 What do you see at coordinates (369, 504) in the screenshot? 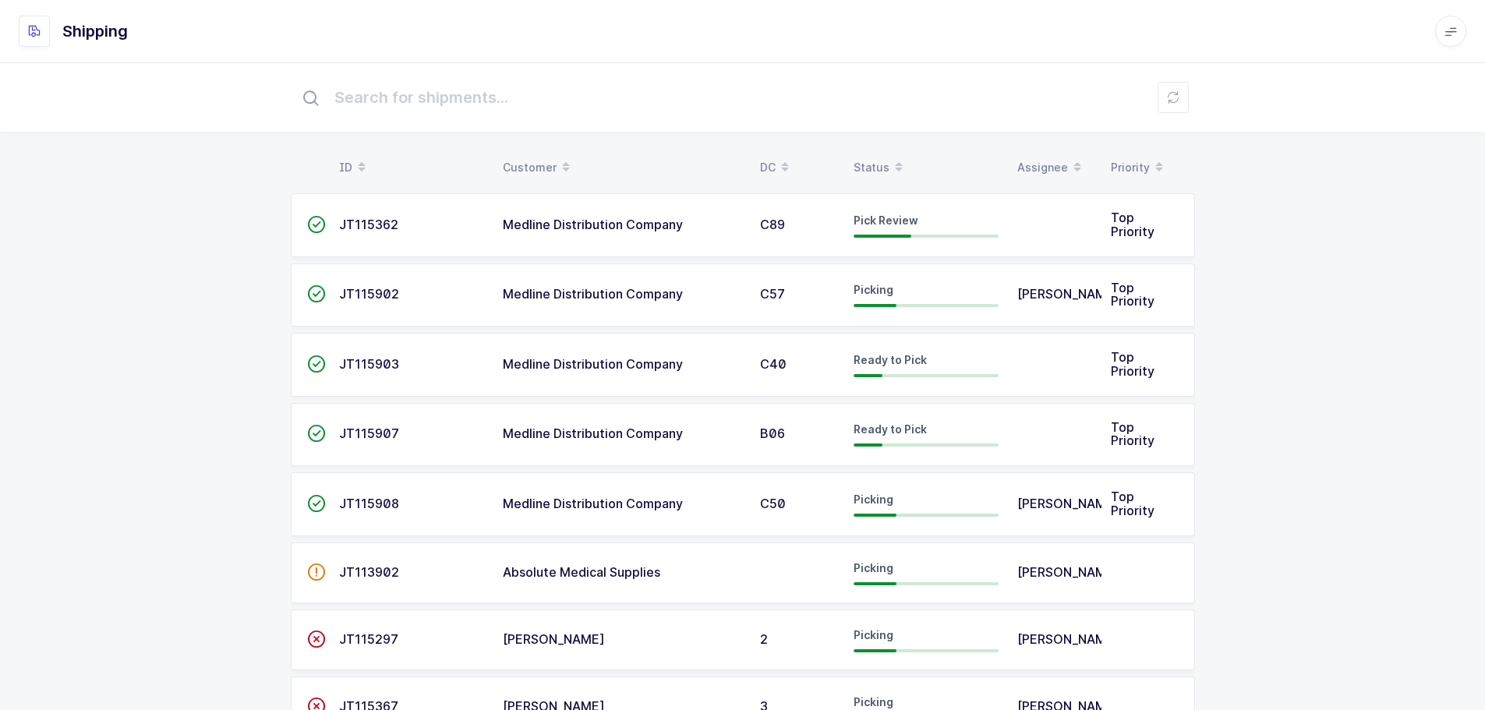
I see `span: JT115908` at bounding box center [369, 504].